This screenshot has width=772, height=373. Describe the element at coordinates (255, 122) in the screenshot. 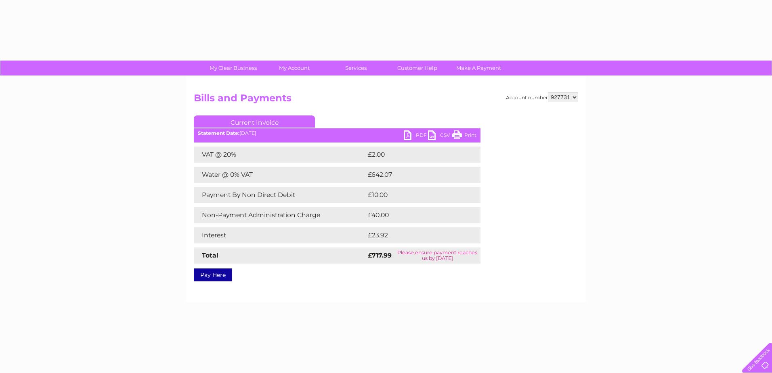

I see `a: Current Invoice` at that location.